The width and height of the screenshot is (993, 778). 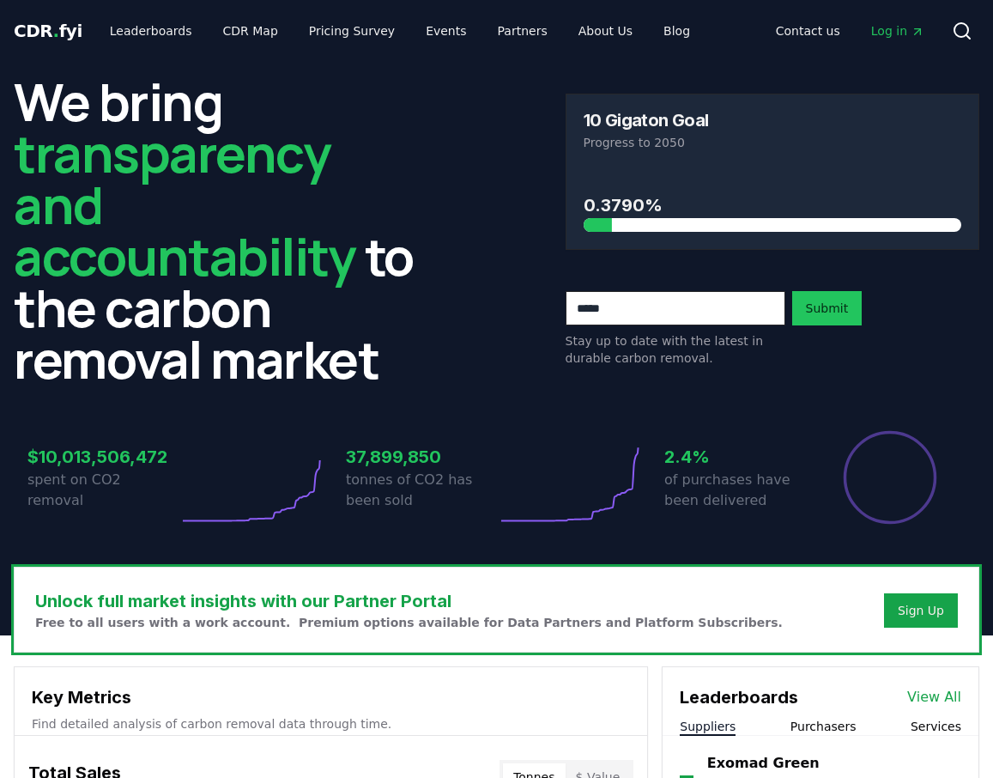 What do you see at coordinates (740, 457) in the screenshot?
I see `h3: 2.4%` at bounding box center [740, 457].